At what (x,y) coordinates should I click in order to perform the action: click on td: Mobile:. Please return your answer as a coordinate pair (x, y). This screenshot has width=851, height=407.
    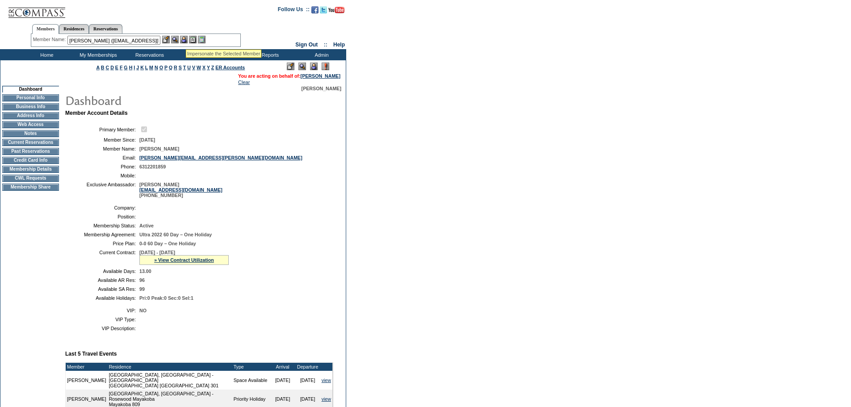
    Looking at the image, I should click on (102, 176).